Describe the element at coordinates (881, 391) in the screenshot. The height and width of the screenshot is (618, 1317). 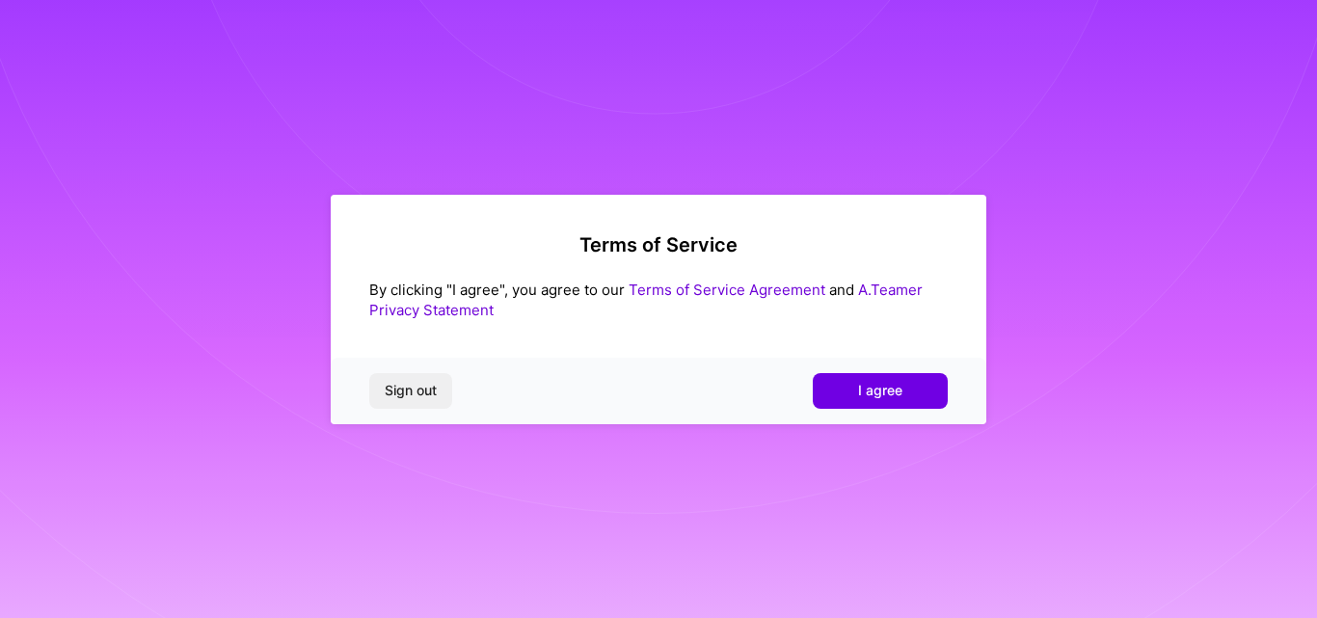
I see `button: I agree` at that location.